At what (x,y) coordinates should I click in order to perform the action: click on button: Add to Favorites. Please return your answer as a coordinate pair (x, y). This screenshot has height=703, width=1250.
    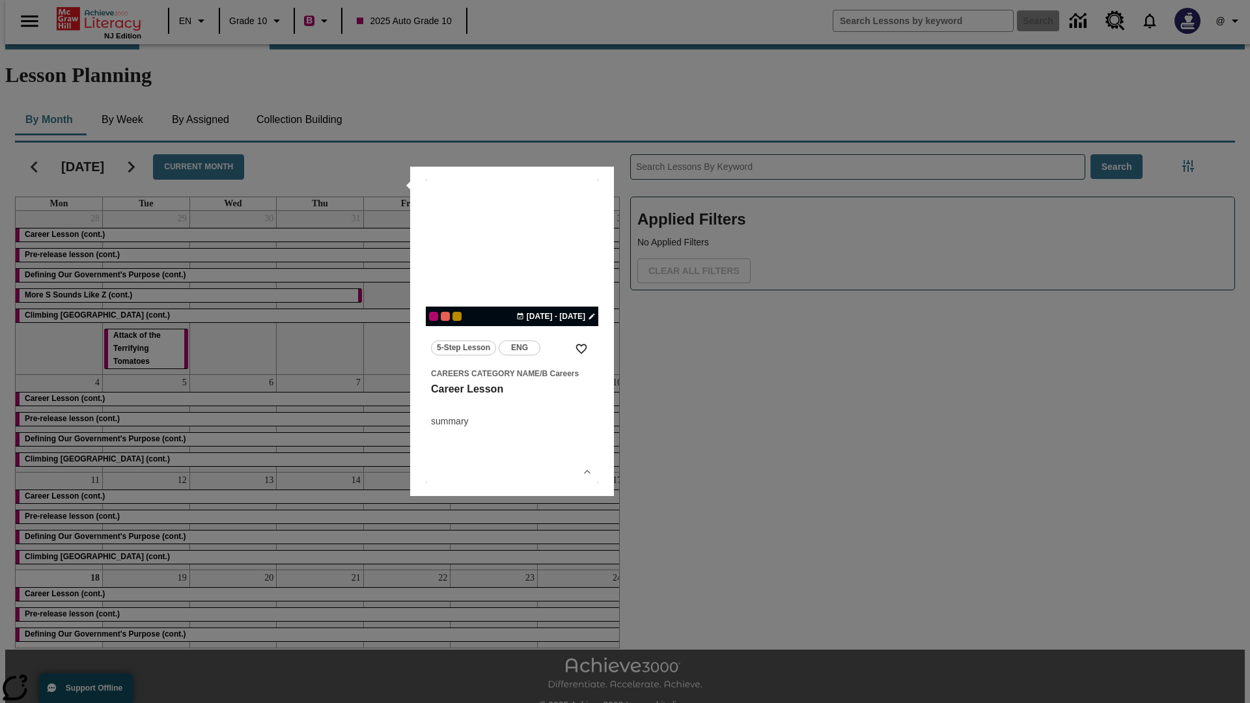
    Looking at the image, I should click on (581, 349).